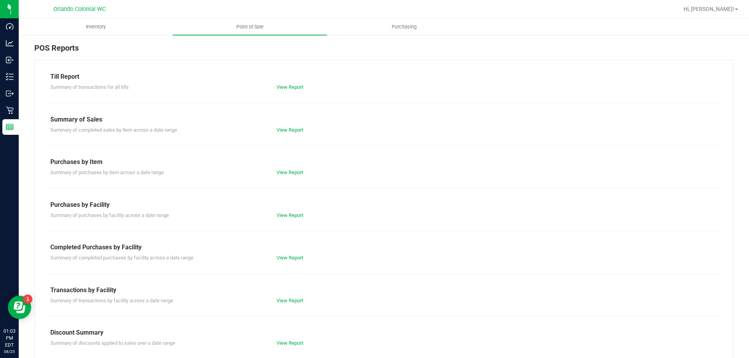  What do you see at coordinates (112, 301) in the screenshot?
I see `span: Summary of transactions by facility across a date range` at bounding box center [112, 301].